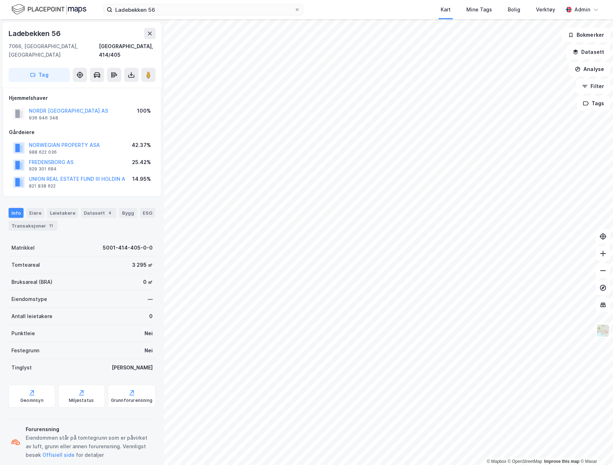  Describe the element at coordinates (25, 351) in the screenshot. I see `div: Festegrunn` at that location.